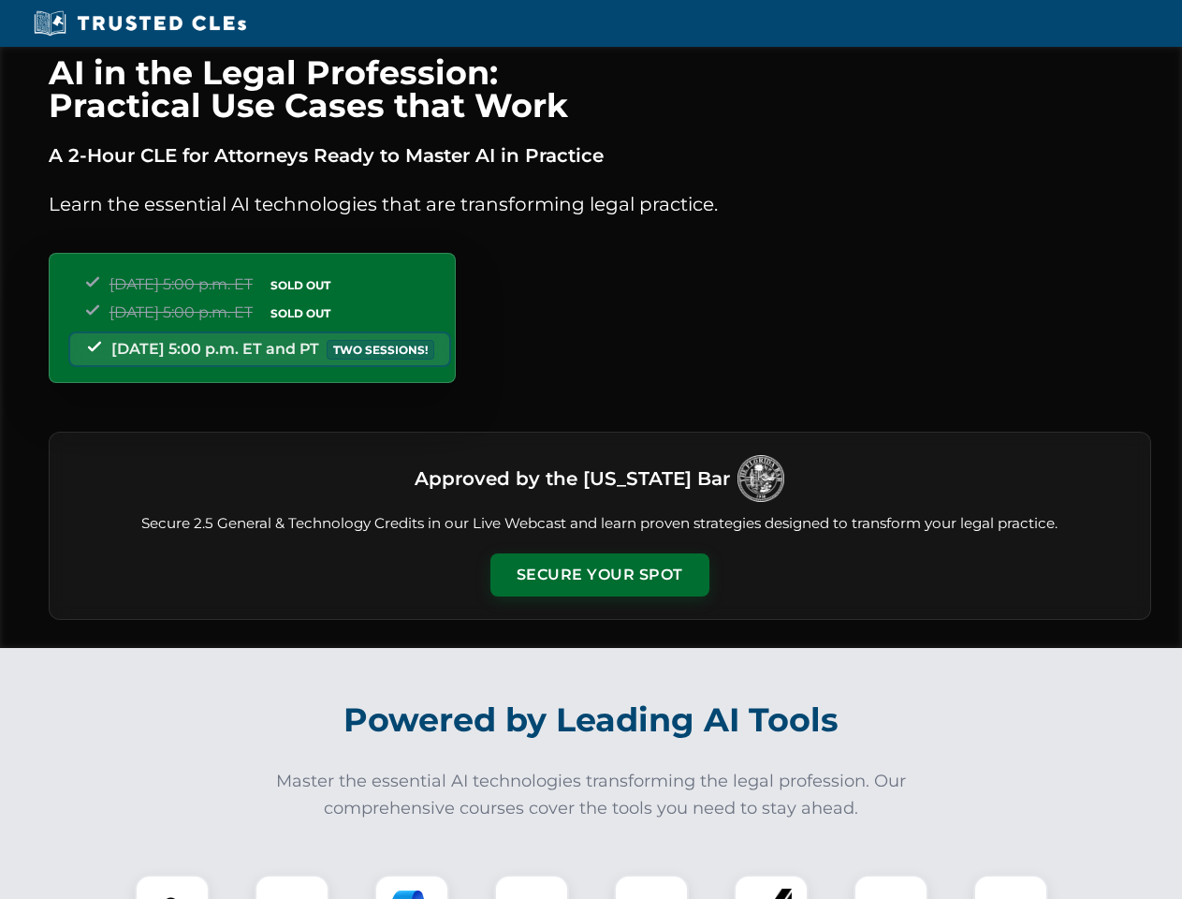 The image size is (1182, 899). I want to click on p: A 2-Hour CLE for Attorneys Ready to Master AI in Practice, so click(600, 155).